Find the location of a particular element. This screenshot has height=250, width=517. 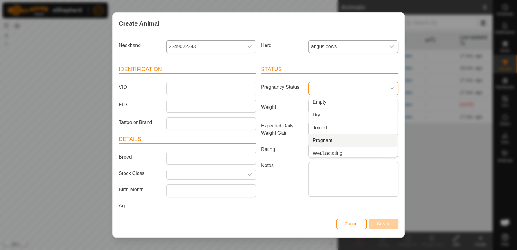

span: angus cows is located at coordinates (347, 47).